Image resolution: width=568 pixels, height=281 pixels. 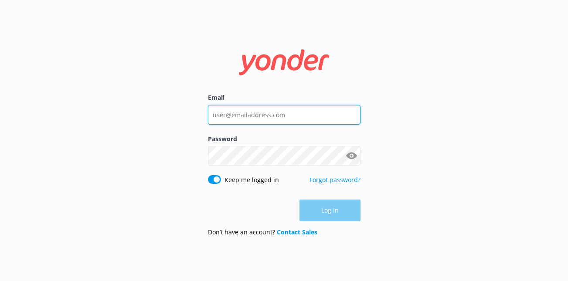 I want to click on p: Don’t have an account?, so click(x=262, y=232).